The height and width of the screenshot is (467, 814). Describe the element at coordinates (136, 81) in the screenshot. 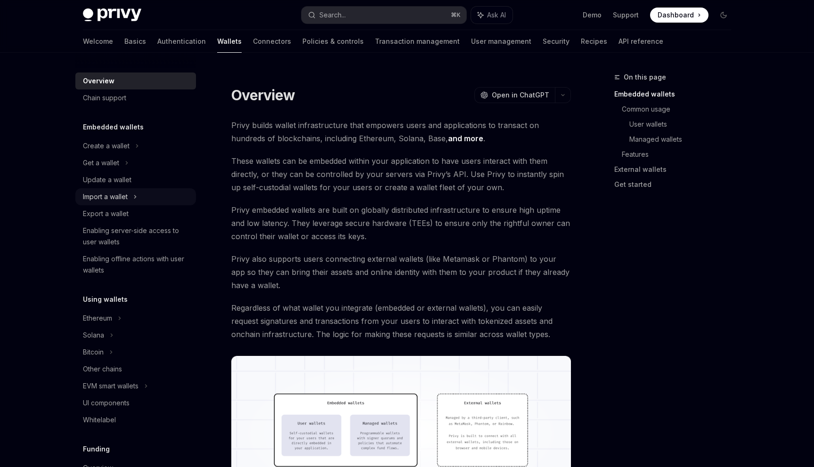

I see `a: Overview` at that location.